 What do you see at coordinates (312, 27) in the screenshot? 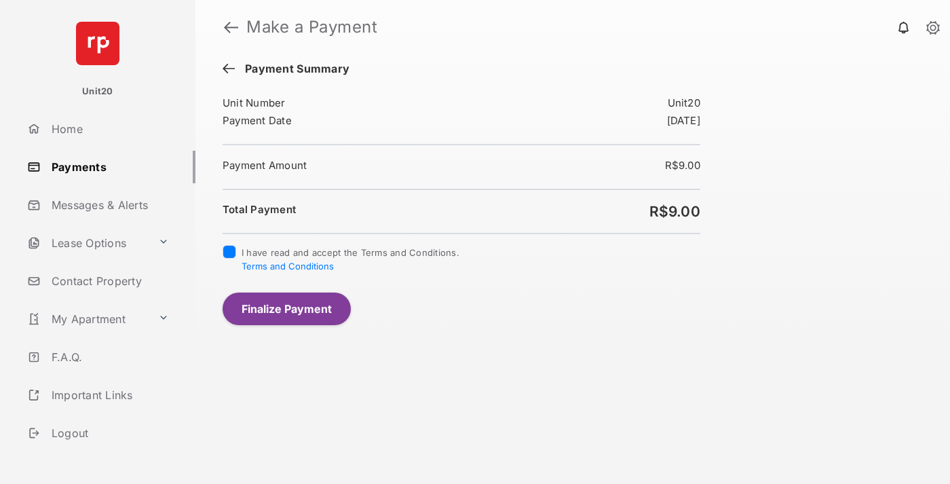
I see `strong: Make a Payment` at bounding box center [312, 27].